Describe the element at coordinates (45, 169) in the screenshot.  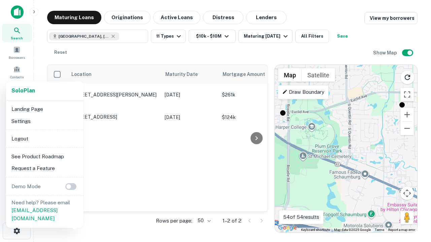
I see `li: Request a Feature` at that location.